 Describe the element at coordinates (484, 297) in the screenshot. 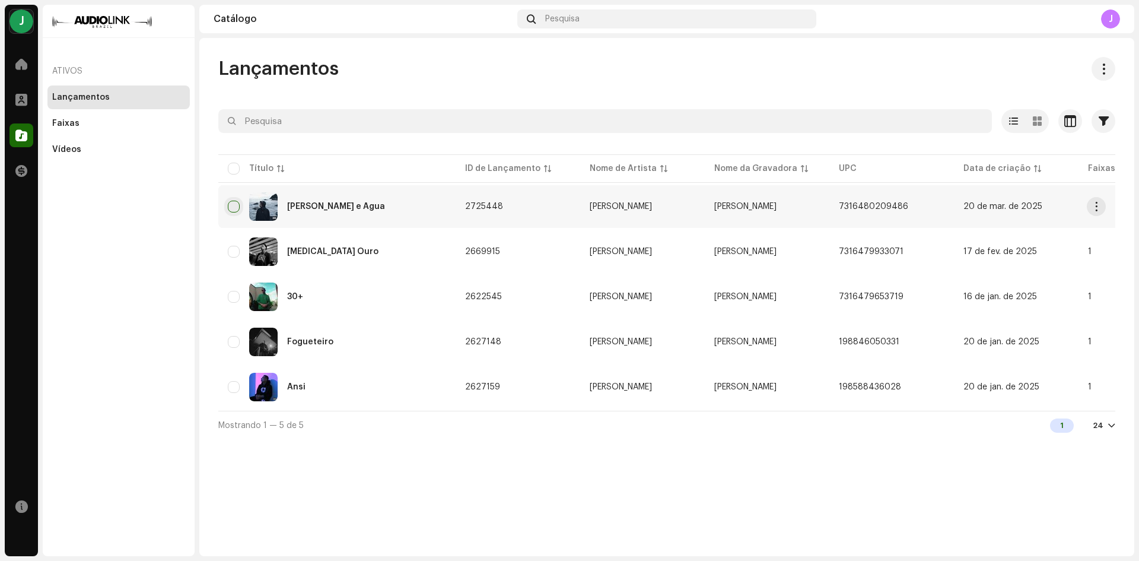

I see `span: 2622545` at that location.